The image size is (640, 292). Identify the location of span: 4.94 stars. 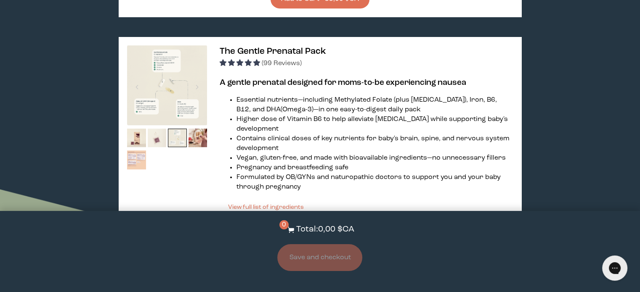
(240, 63).